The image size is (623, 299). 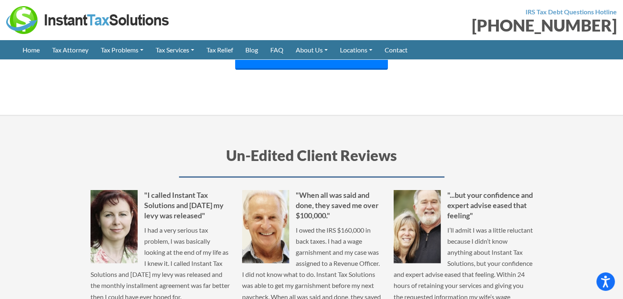 I want to click on a: Instant Tax Solutions Logo, so click(x=88, y=19).